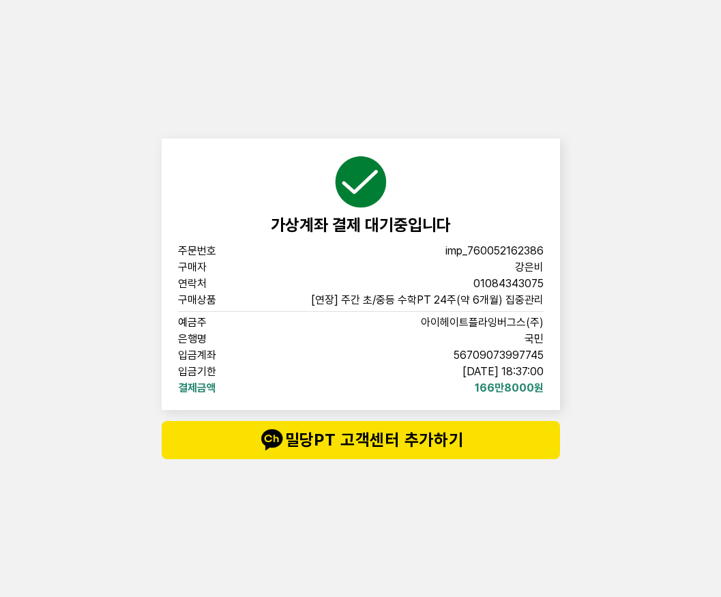  Describe the element at coordinates (529, 267) in the screenshot. I see `span: 강은비` at that location.